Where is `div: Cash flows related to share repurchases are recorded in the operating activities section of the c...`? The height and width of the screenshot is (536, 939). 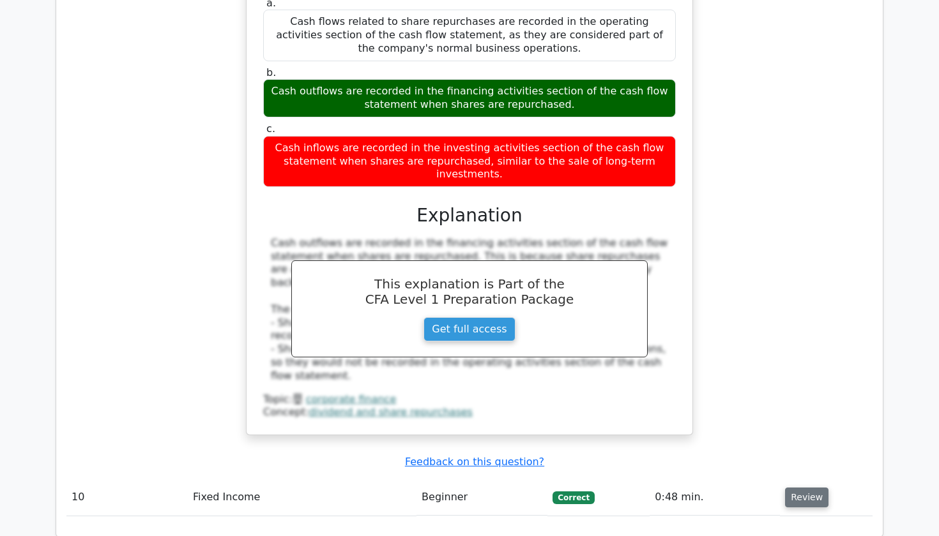
div: Cash flows related to share repurchases are recorded in the operating activities section of the c... is located at coordinates (469, 35).